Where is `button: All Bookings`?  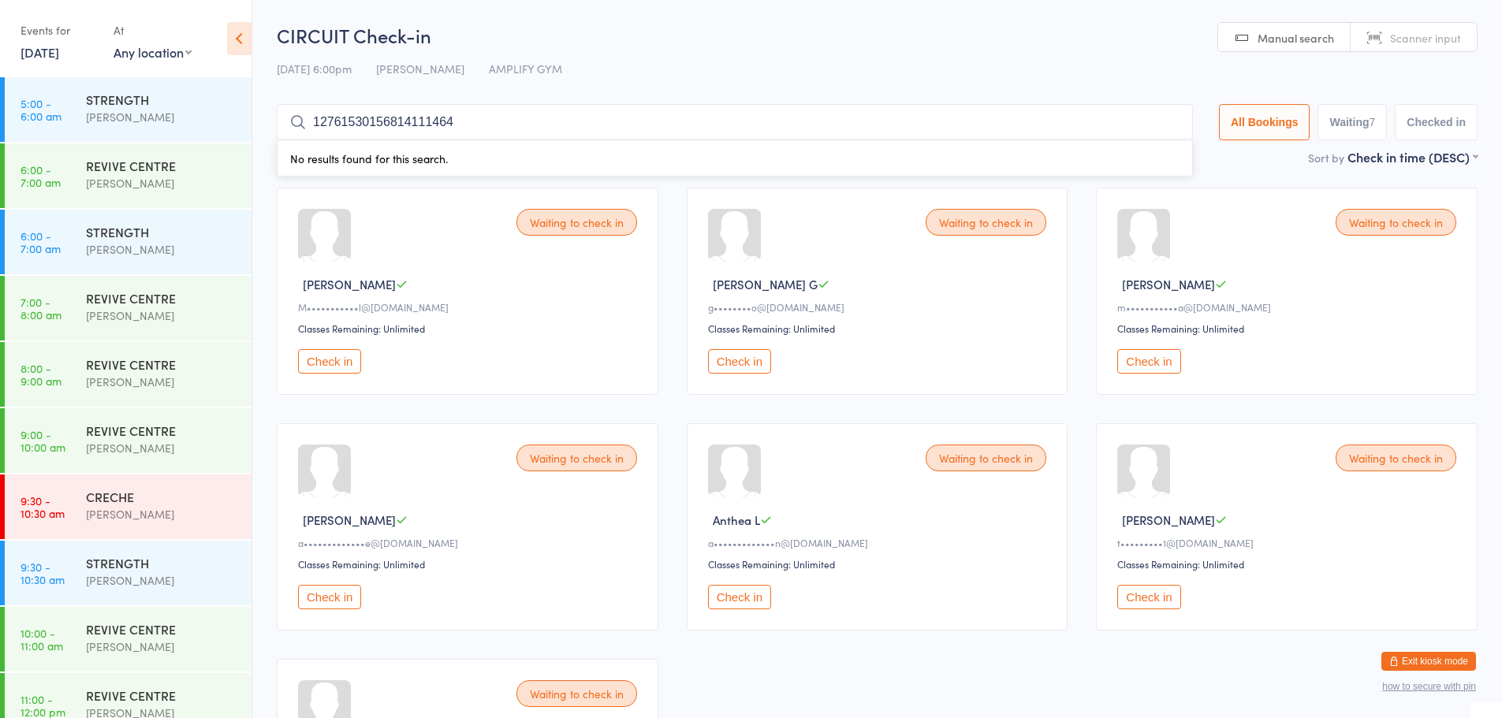
button: All Bookings is located at coordinates (1264, 122).